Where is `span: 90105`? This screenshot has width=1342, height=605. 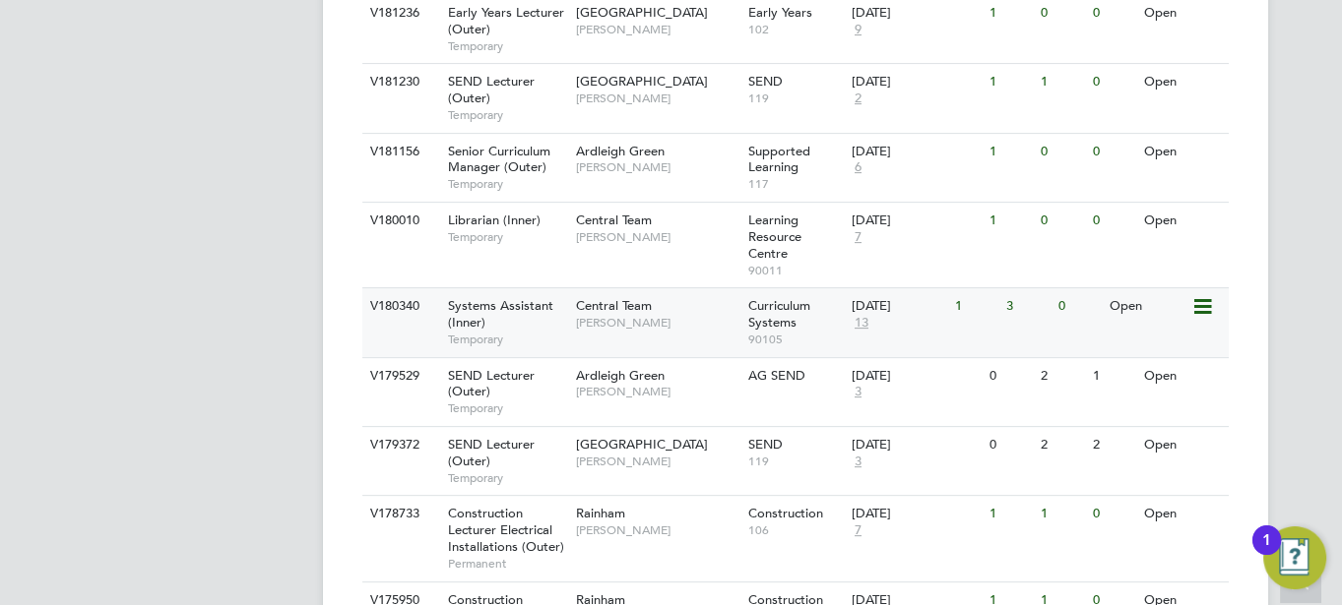 span: 90105 is located at coordinates (794, 340).